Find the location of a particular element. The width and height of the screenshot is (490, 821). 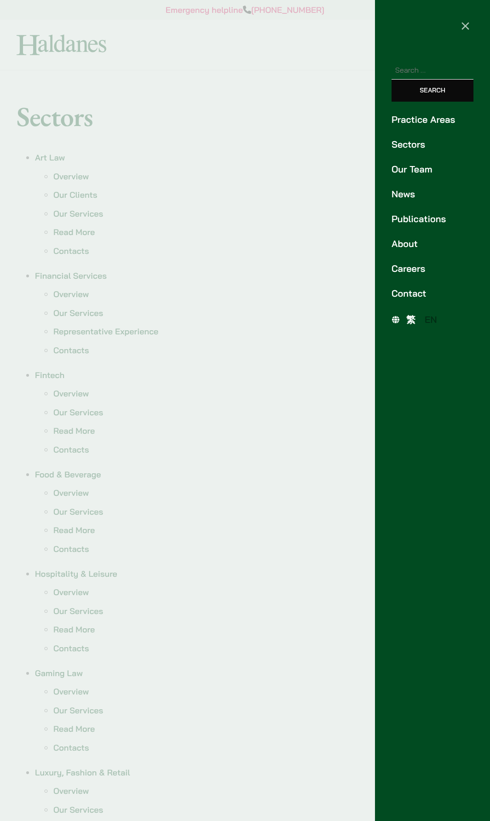

a: EN is located at coordinates (430, 319).